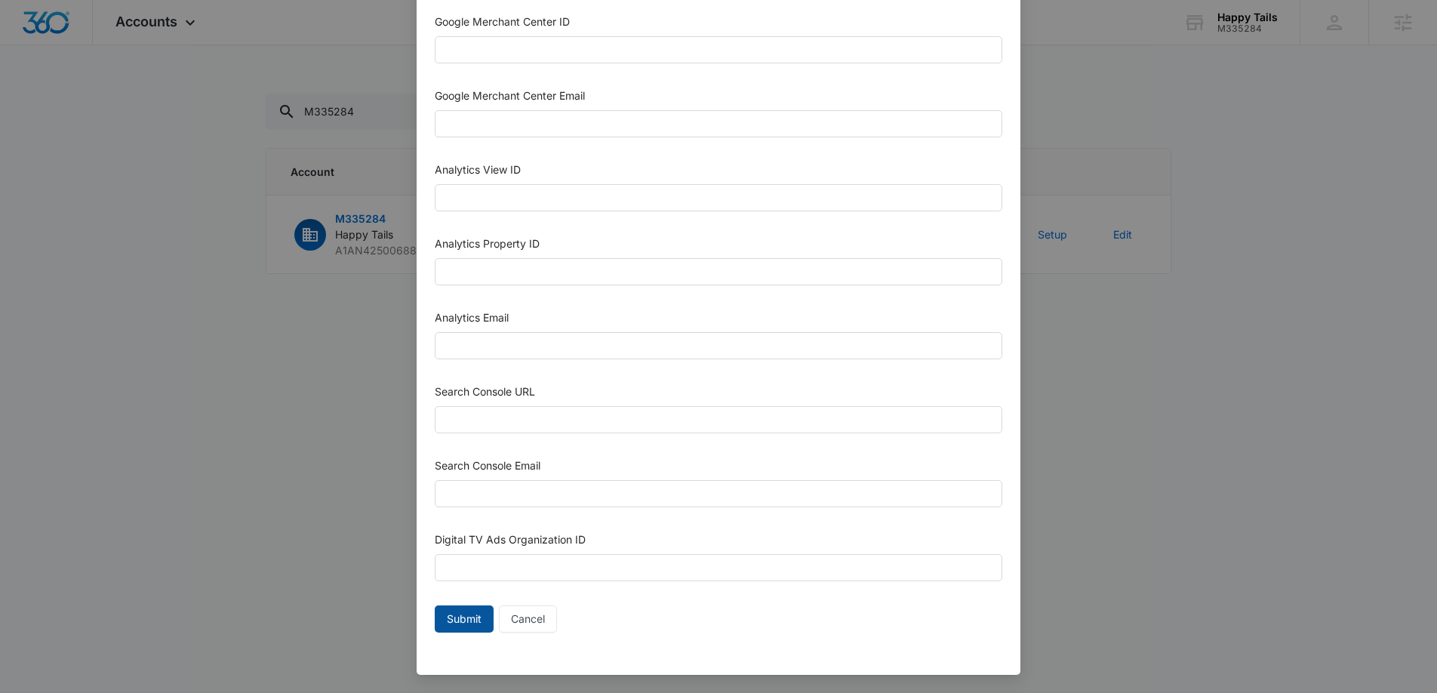 This screenshot has height=693, width=1437. What do you see at coordinates (485, 391) in the screenshot?
I see `label: Search Console URL` at bounding box center [485, 391].